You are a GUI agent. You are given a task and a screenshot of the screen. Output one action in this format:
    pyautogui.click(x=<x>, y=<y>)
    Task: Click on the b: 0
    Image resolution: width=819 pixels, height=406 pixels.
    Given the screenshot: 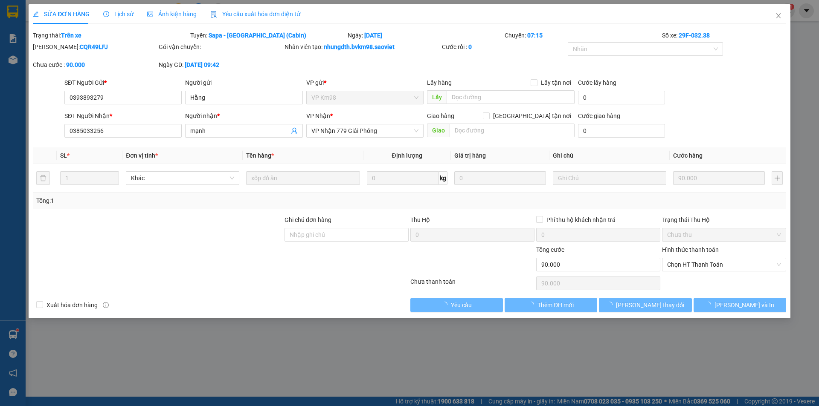 What is the action you would take?
    pyautogui.click(x=470, y=47)
    